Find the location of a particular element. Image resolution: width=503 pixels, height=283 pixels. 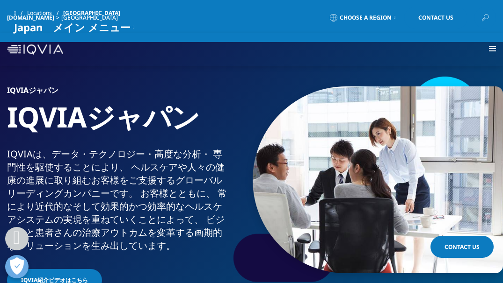

h1: IQVIAジャパン is located at coordinates (117, 123).